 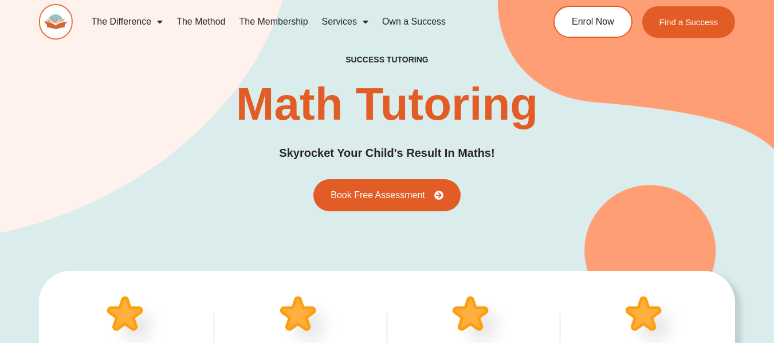 I want to click on span: Find a Success, so click(x=689, y=22).